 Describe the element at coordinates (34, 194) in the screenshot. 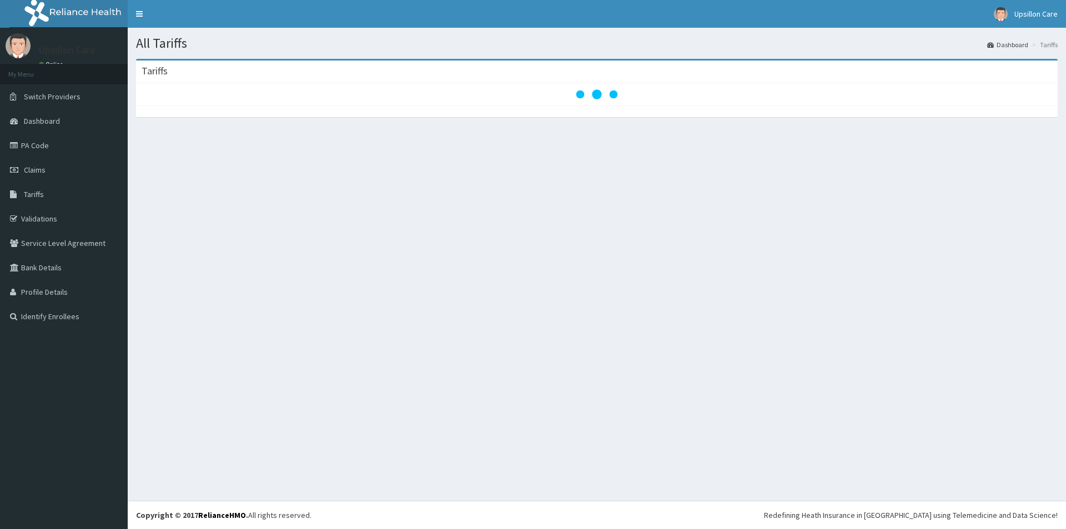

I see `span: Tariffs` at that location.